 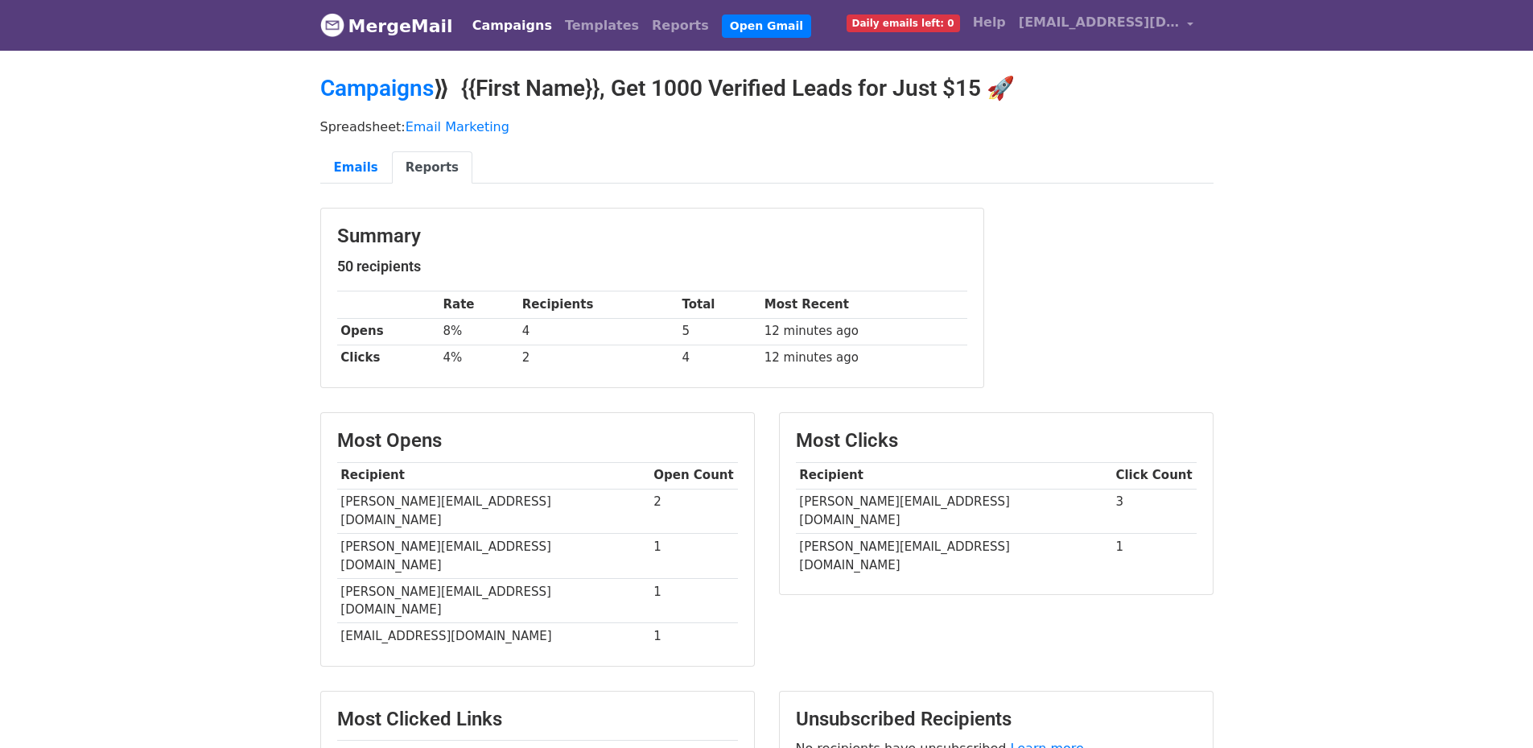 I want to click on th: Most Recent, so click(x=864, y=304).